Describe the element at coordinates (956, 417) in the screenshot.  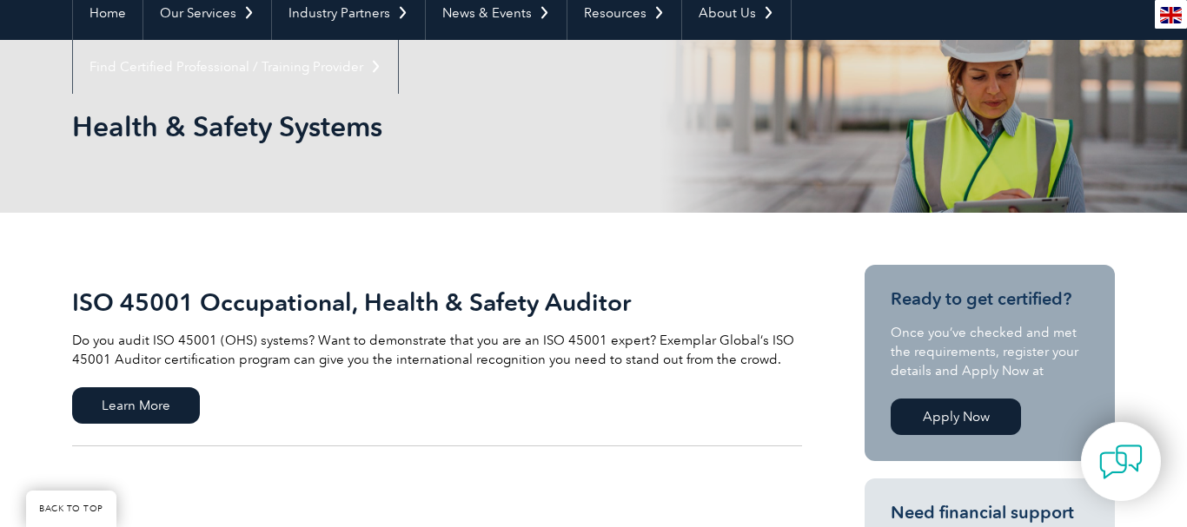
I see `a: Apply Now` at that location.